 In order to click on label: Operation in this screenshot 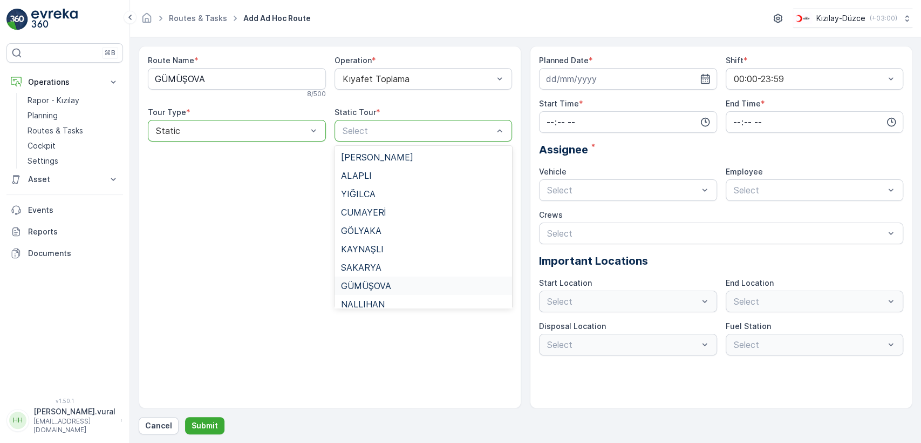, I will do `click(353, 60)`.